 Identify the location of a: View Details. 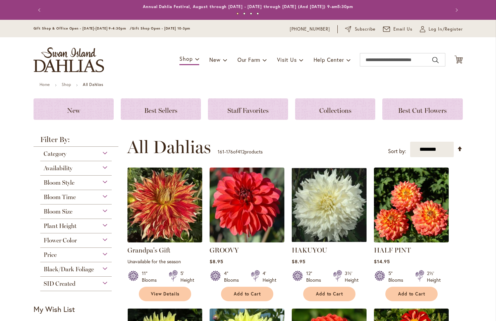
(165, 294).